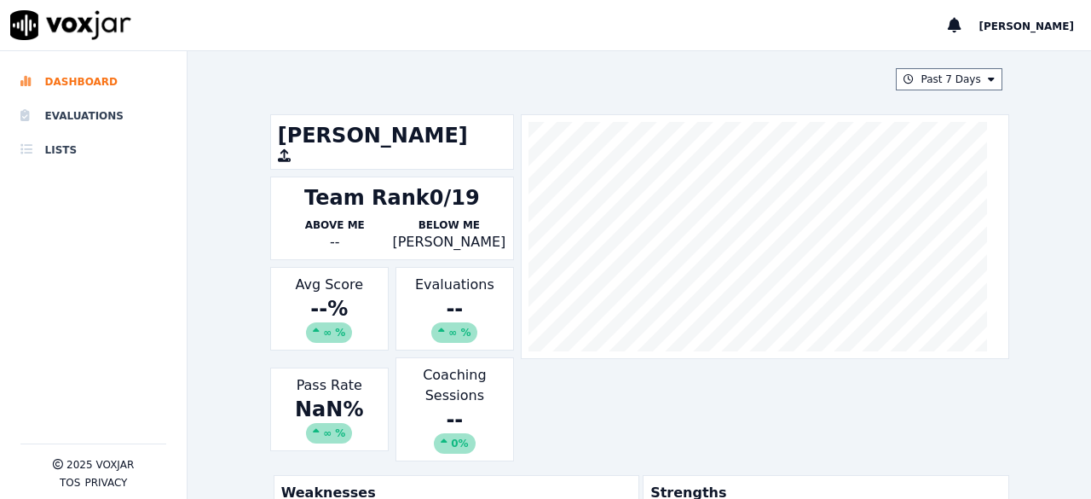  I want to click on button: Privacy, so click(106, 483).